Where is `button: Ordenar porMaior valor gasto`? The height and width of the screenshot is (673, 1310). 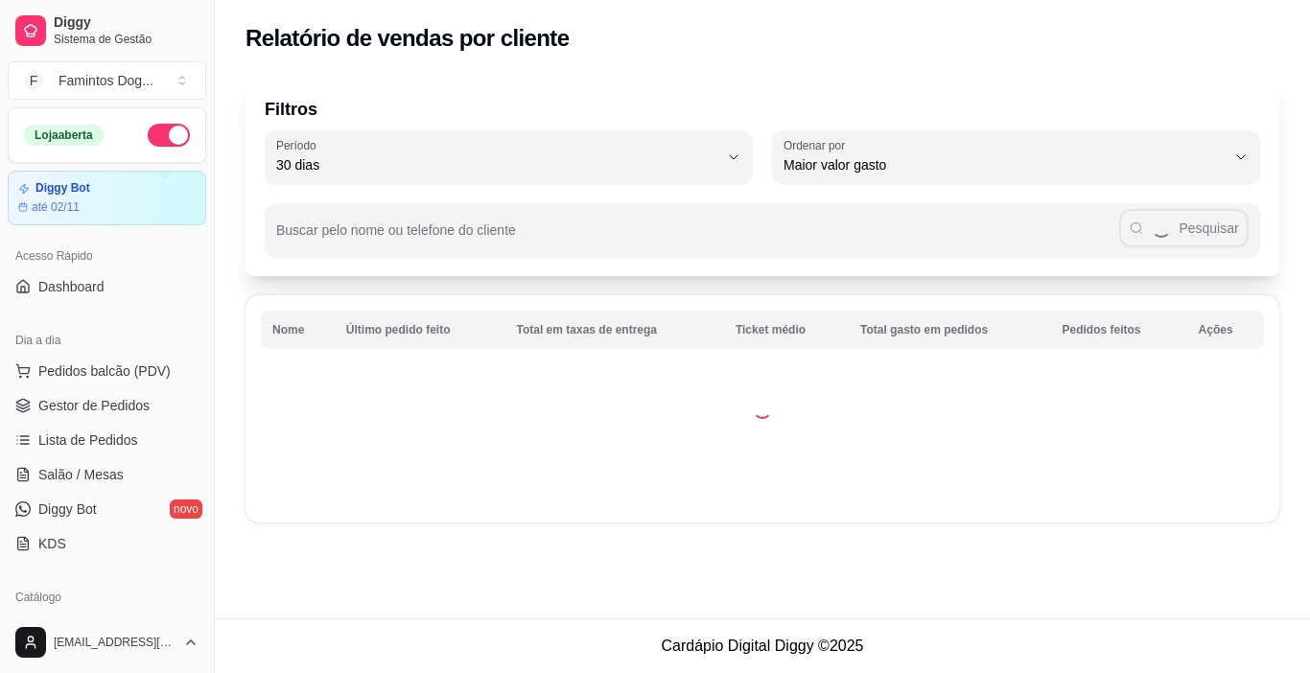 button: Ordenar porMaior valor gasto is located at coordinates (1016, 157).